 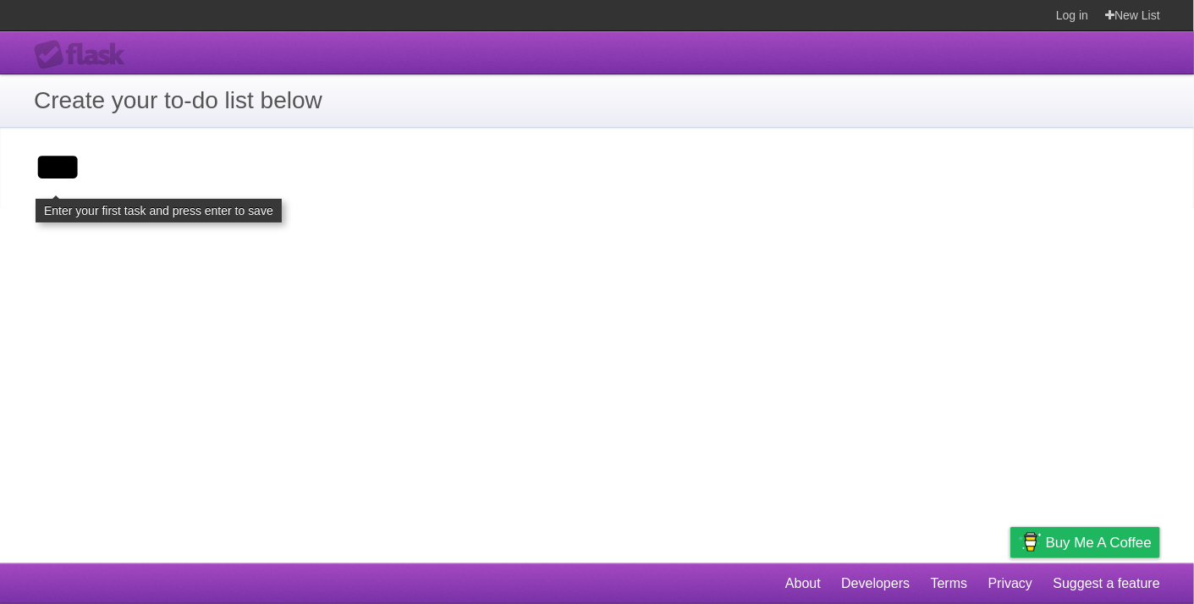 I want to click on a: Buy me a coffee, so click(x=1085, y=543).